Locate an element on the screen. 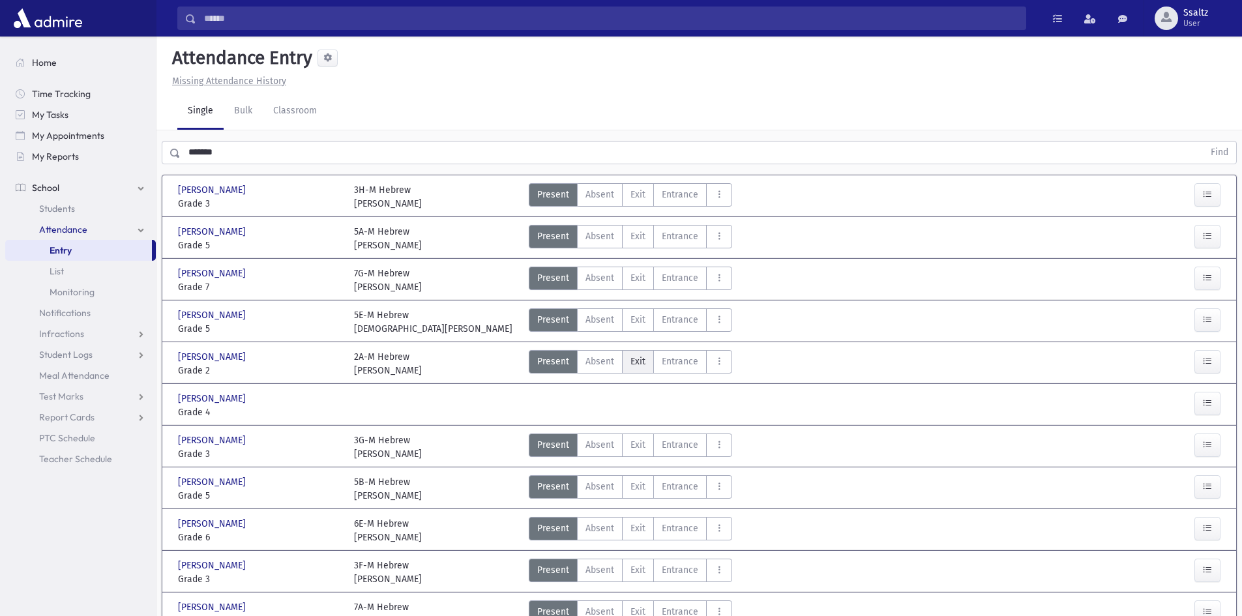 This screenshot has height=616, width=1242. a: Entry is located at coordinates (78, 250).